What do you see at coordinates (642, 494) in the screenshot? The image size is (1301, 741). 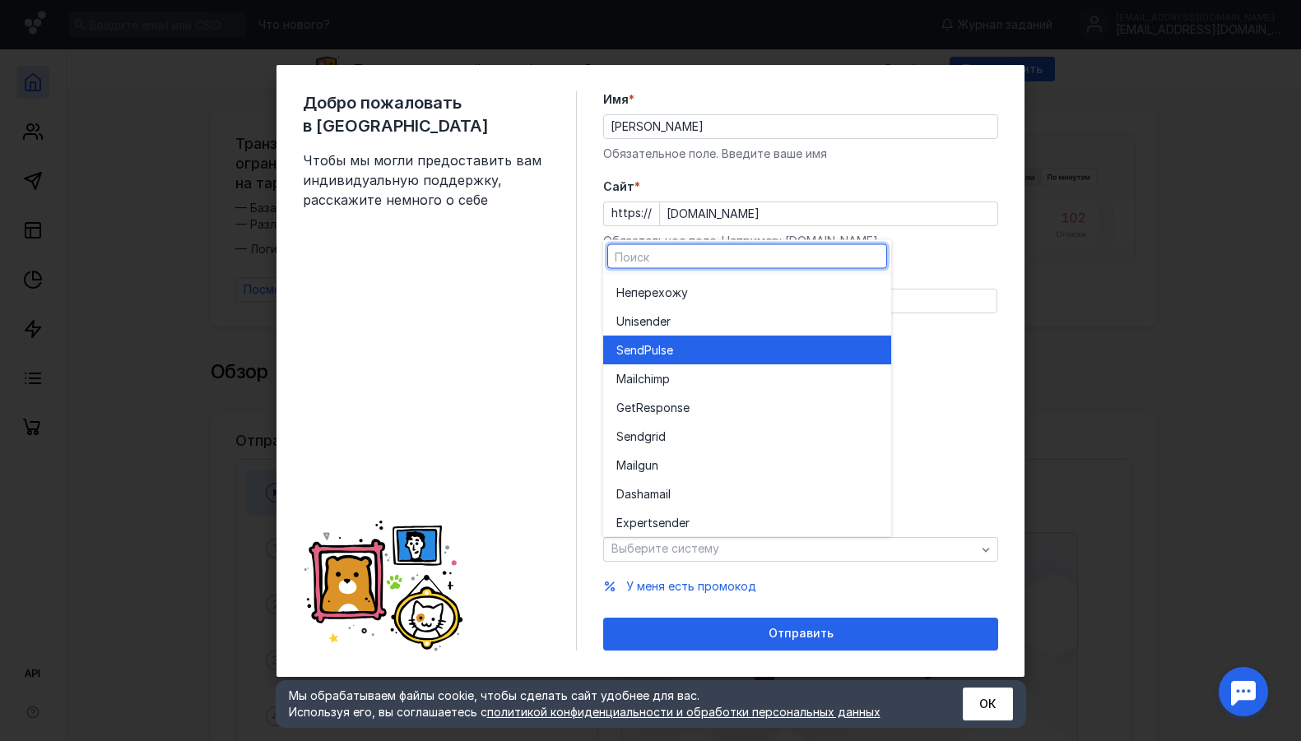 I see `span: Dashamai` at bounding box center [642, 494].